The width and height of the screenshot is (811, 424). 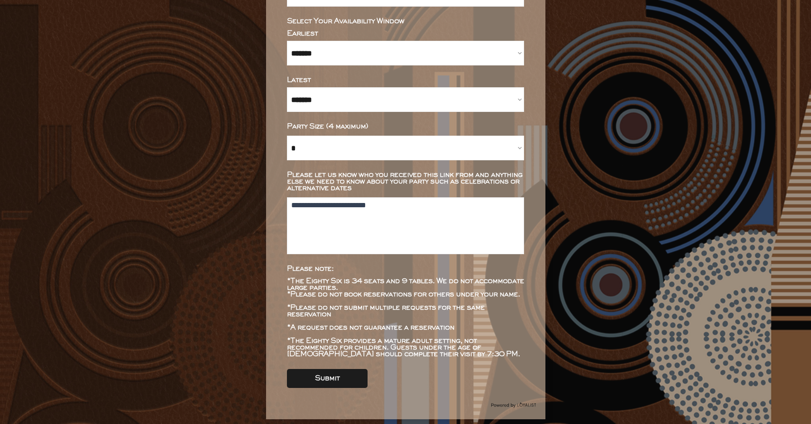 I want to click on img: Group%2048096278.svg, so click(x=513, y=405).